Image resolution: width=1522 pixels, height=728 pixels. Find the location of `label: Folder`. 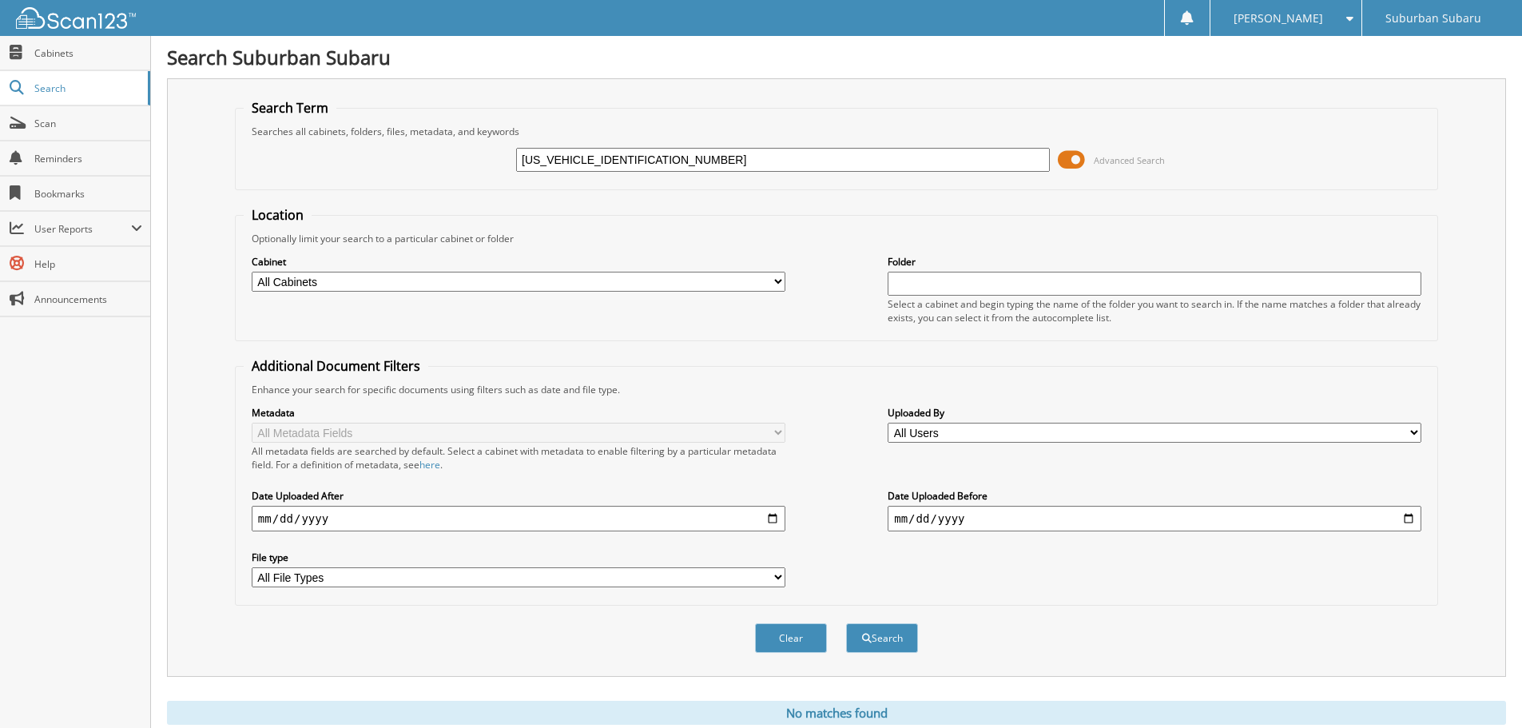

label: Folder is located at coordinates (1154, 261).